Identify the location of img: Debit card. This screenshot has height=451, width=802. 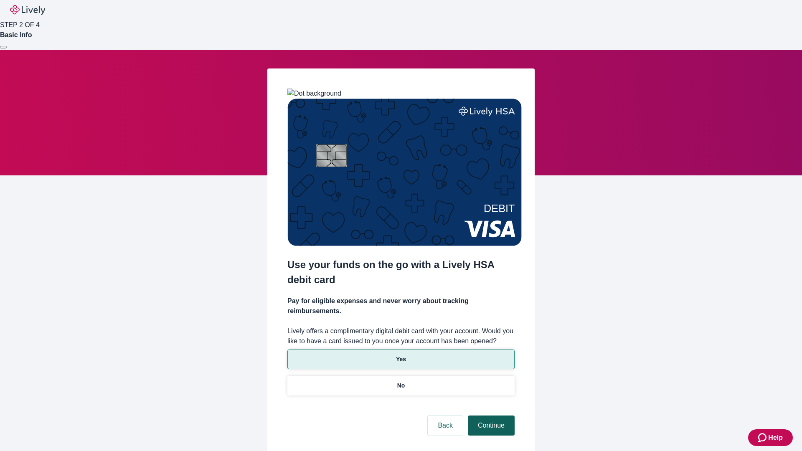
(404, 172).